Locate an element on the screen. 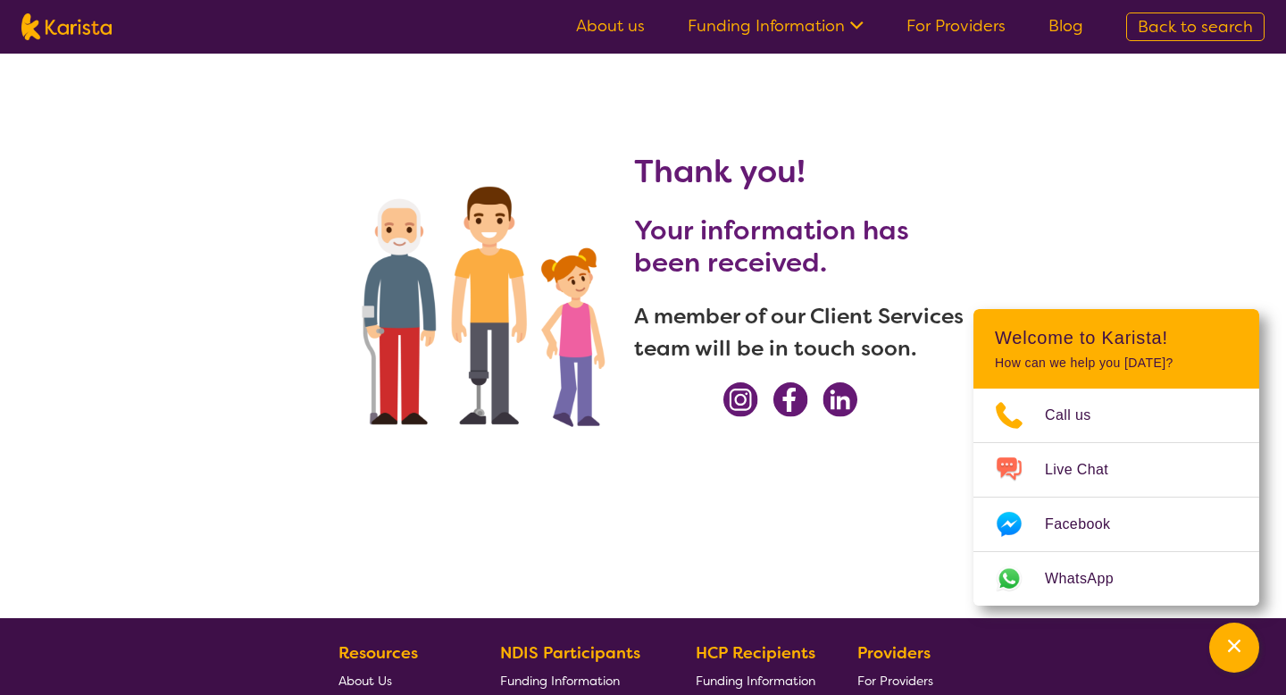  b: Providers is located at coordinates (894, 653).